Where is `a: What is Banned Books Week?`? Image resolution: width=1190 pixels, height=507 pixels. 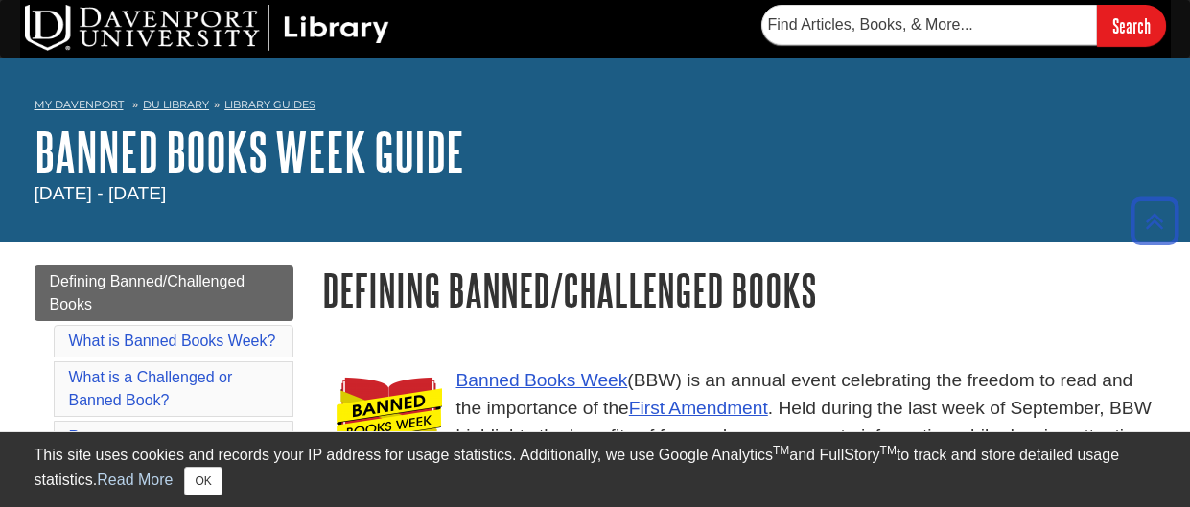 a: What is Banned Books Week? is located at coordinates (173, 340).